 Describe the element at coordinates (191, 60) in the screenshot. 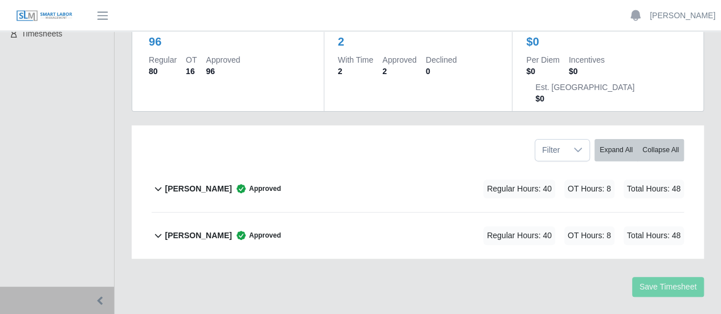

I see `dt: OT` at that location.